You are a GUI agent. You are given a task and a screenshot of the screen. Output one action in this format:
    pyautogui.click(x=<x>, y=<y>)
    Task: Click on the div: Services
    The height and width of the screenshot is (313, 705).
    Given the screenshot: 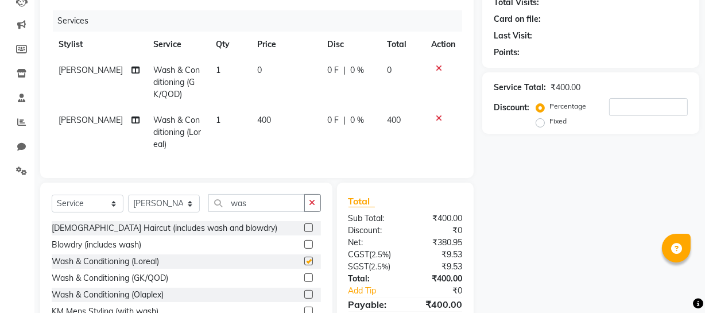 What is the action you would take?
    pyautogui.click(x=262, y=21)
    